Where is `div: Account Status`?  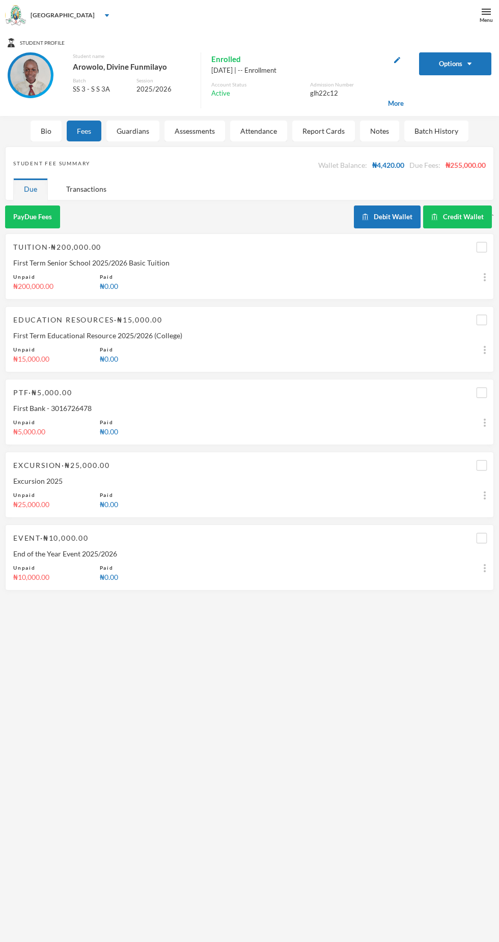
div: Account Status is located at coordinates (258, 84).